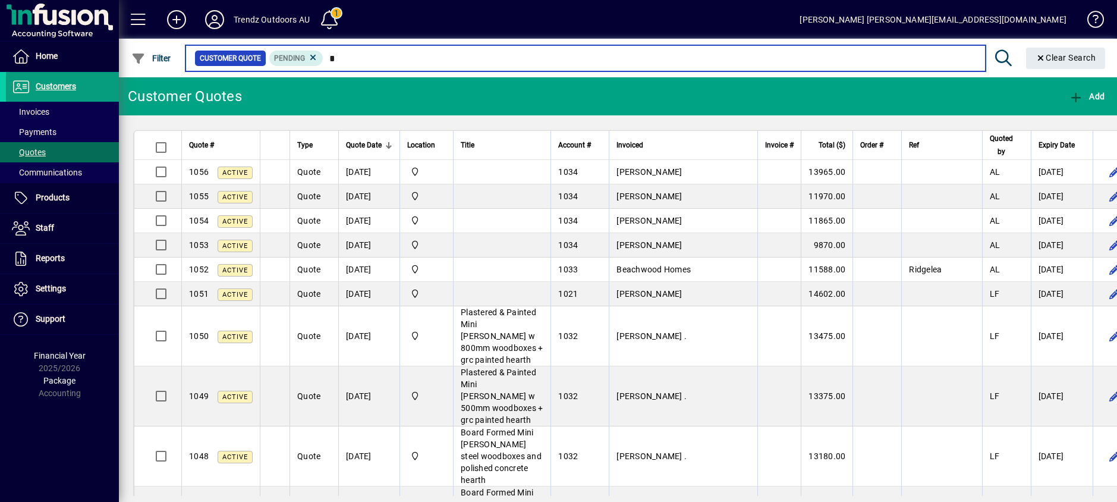 The image size is (1117, 502). Describe the element at coordinates (62, 152) in the screenshot. I see `a: Quotes` at that location.